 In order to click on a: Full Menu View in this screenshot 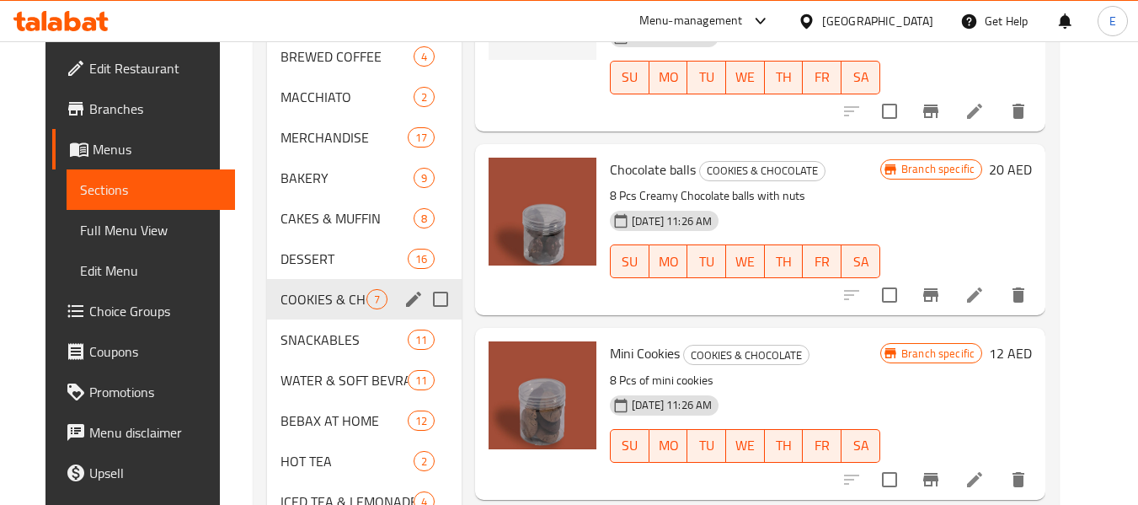, I will do `click(151, 230)`.